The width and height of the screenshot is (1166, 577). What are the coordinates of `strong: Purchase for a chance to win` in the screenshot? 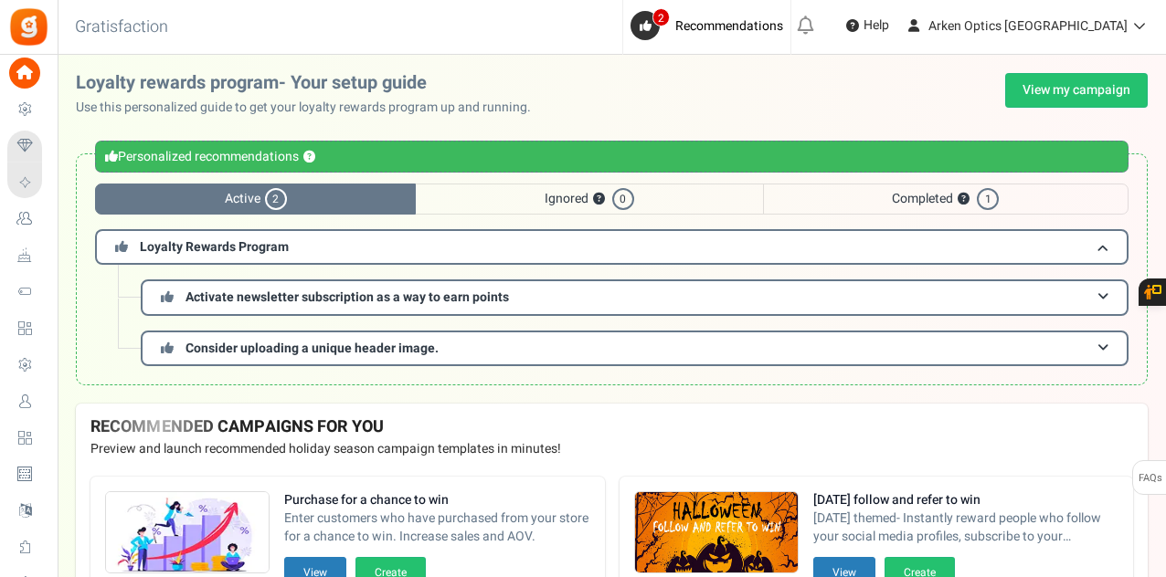 It's located at (437, 501).